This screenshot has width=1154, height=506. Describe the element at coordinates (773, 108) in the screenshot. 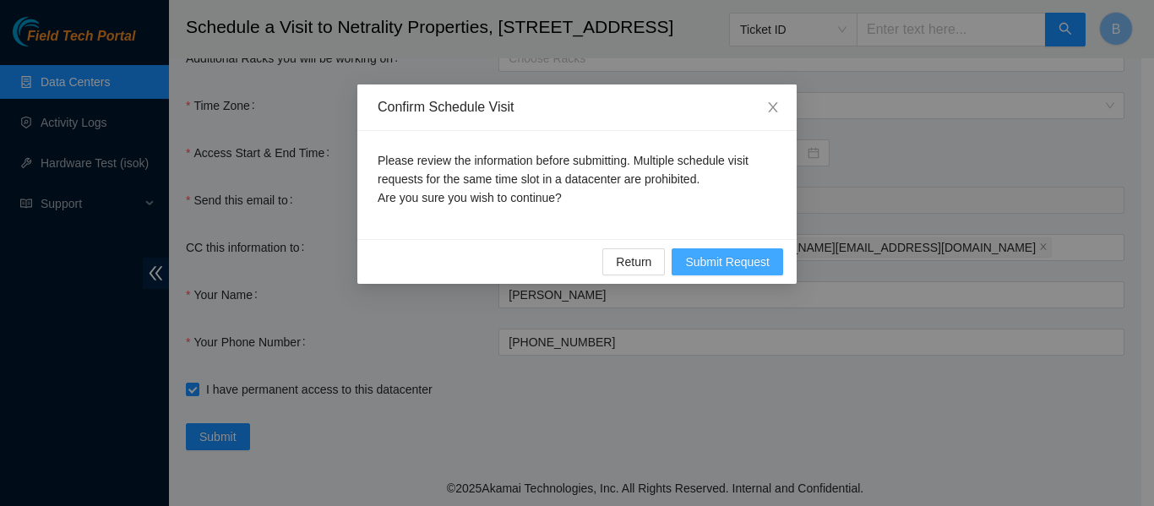

I see `button: Close` at that location.